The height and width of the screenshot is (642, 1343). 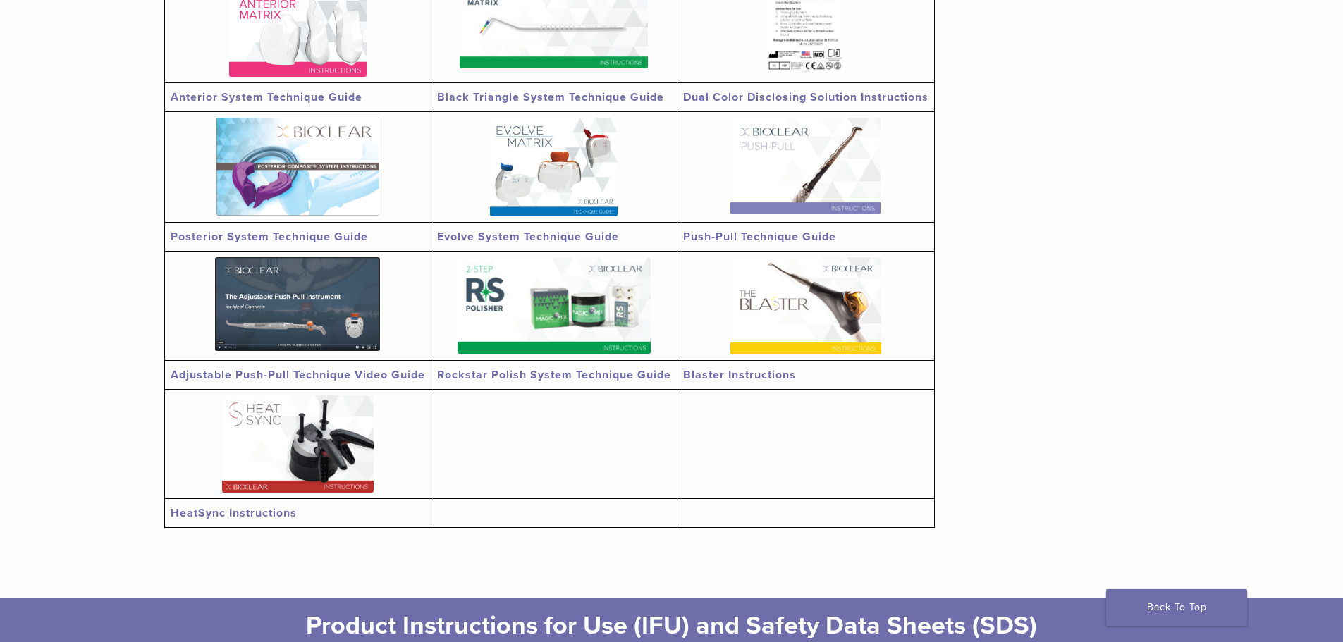 I want to click on a: Anterior System Technique Guide, so click(x=266, y=97).